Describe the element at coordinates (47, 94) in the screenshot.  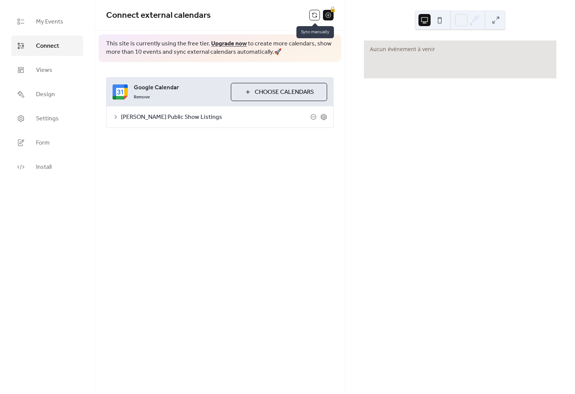
I see `a: Design` at that location.